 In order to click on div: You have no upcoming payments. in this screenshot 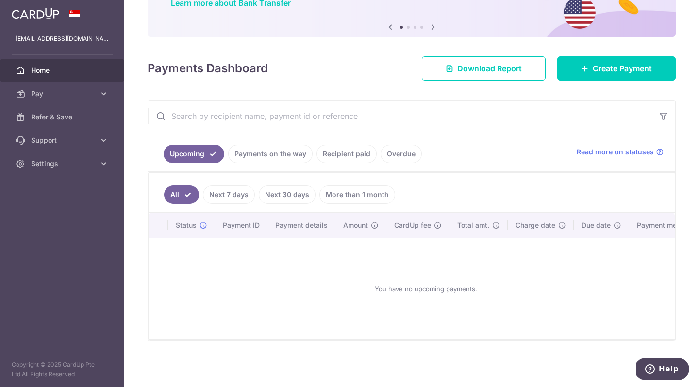, I will do `click(426, 289)`.